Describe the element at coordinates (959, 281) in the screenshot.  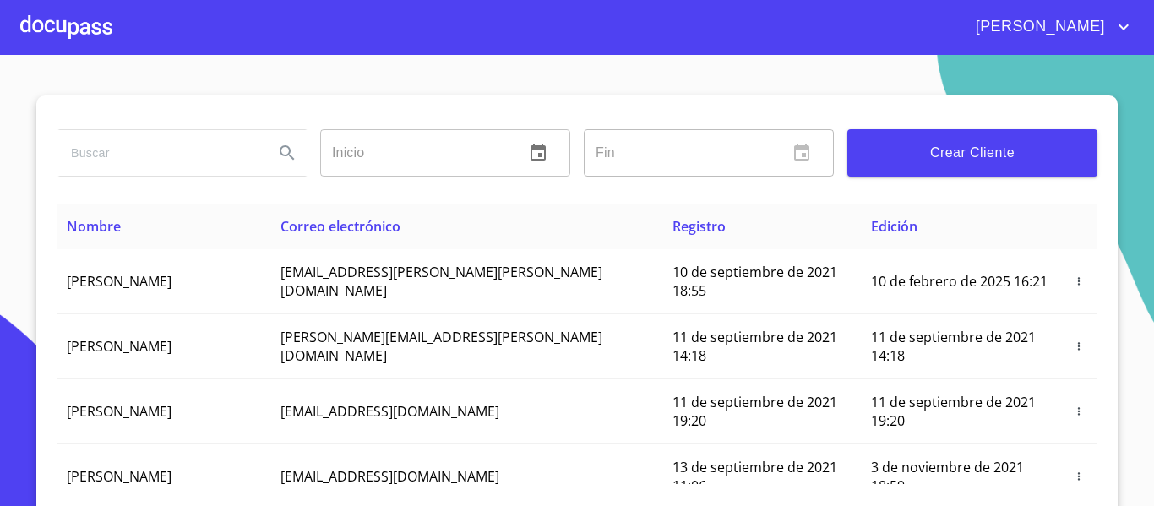
I see `span: 10 de febrero de 2025 16:21` at that location.